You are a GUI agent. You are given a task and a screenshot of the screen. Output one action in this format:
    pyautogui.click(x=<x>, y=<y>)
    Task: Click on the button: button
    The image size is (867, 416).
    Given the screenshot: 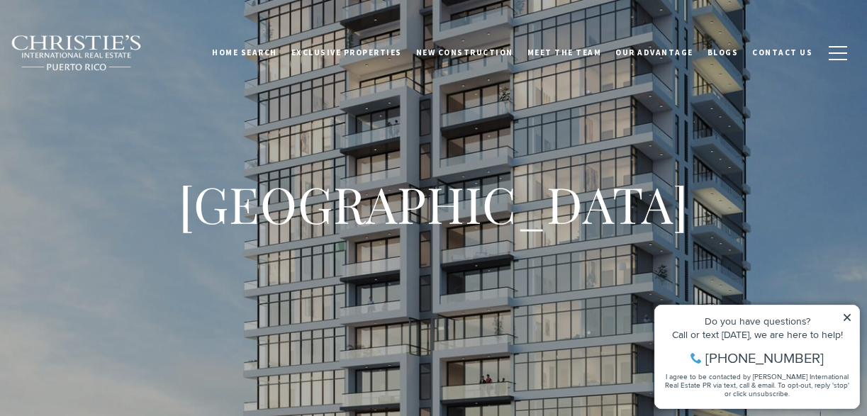 What is the action you would take?
    pyautogui.click(x=838, y=53)
    